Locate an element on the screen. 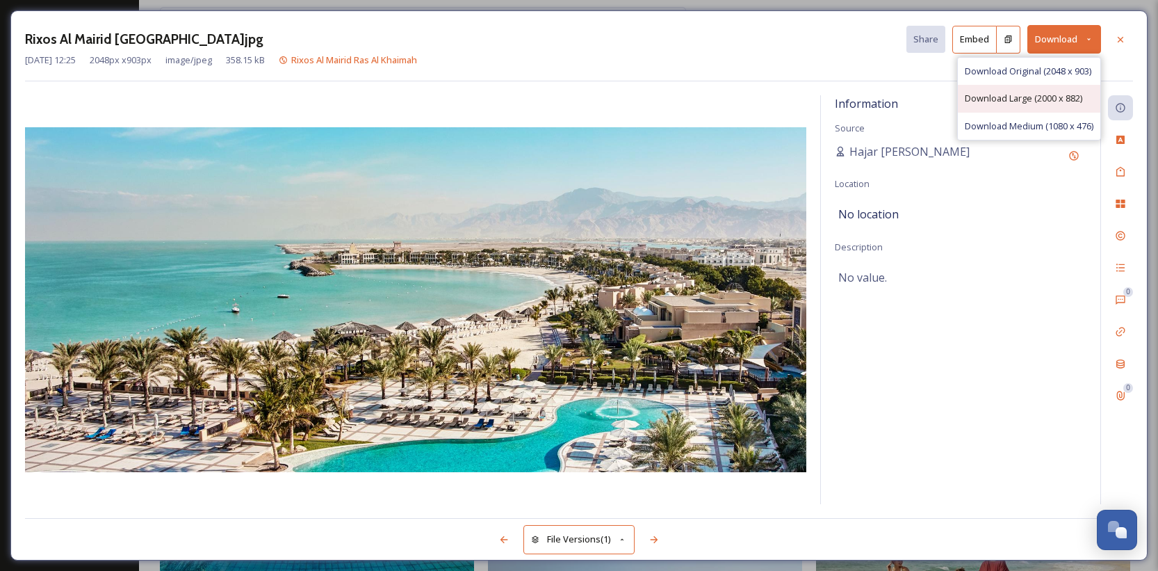  span: Rixos Al Mairid Ras Al Khaimah is located at coordinates (354, 60).